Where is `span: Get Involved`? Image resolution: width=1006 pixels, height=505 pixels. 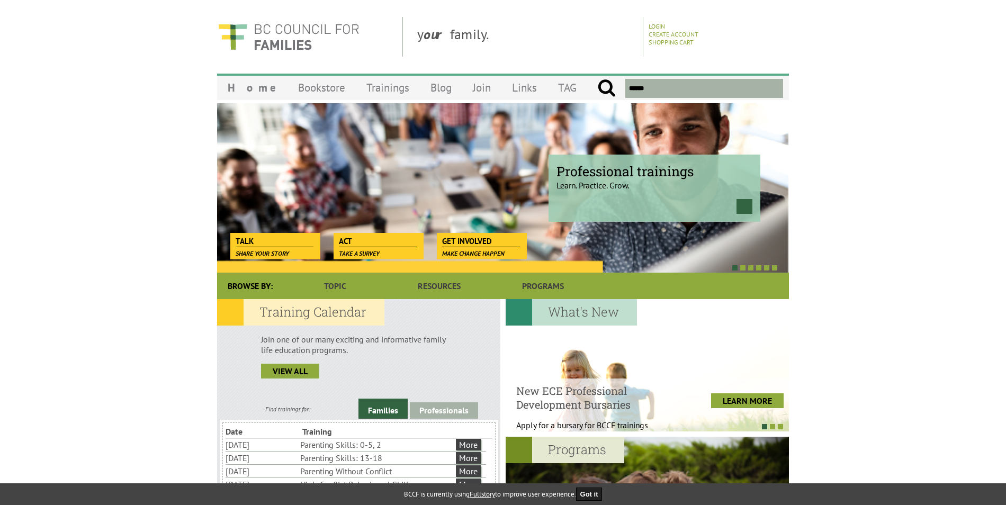 span: Get Involved is located at coordinates (481, 241).